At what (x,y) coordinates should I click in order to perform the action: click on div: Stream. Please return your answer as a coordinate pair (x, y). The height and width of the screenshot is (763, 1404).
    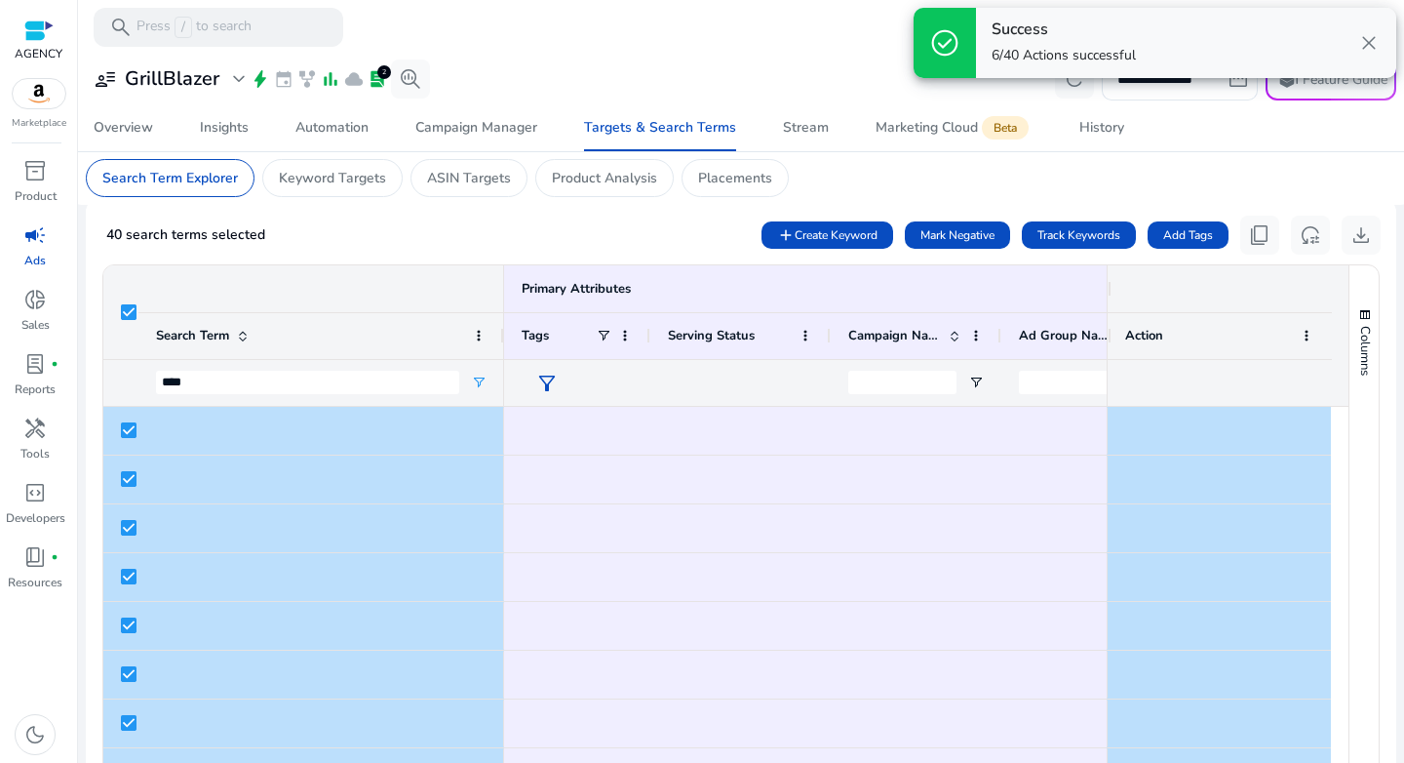
    Looking at the image, I should click on (805, 128).